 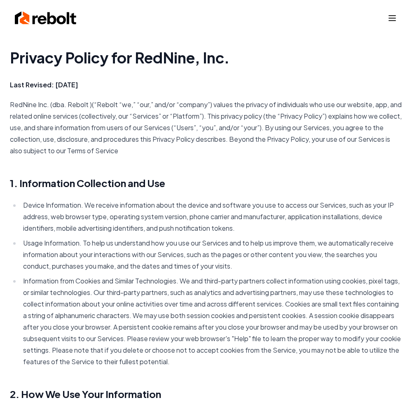 What do you see at coordinates (392, 18) in the screenshot?
I see `button: Toggle mobile menu` at bounding box center [392, 18].